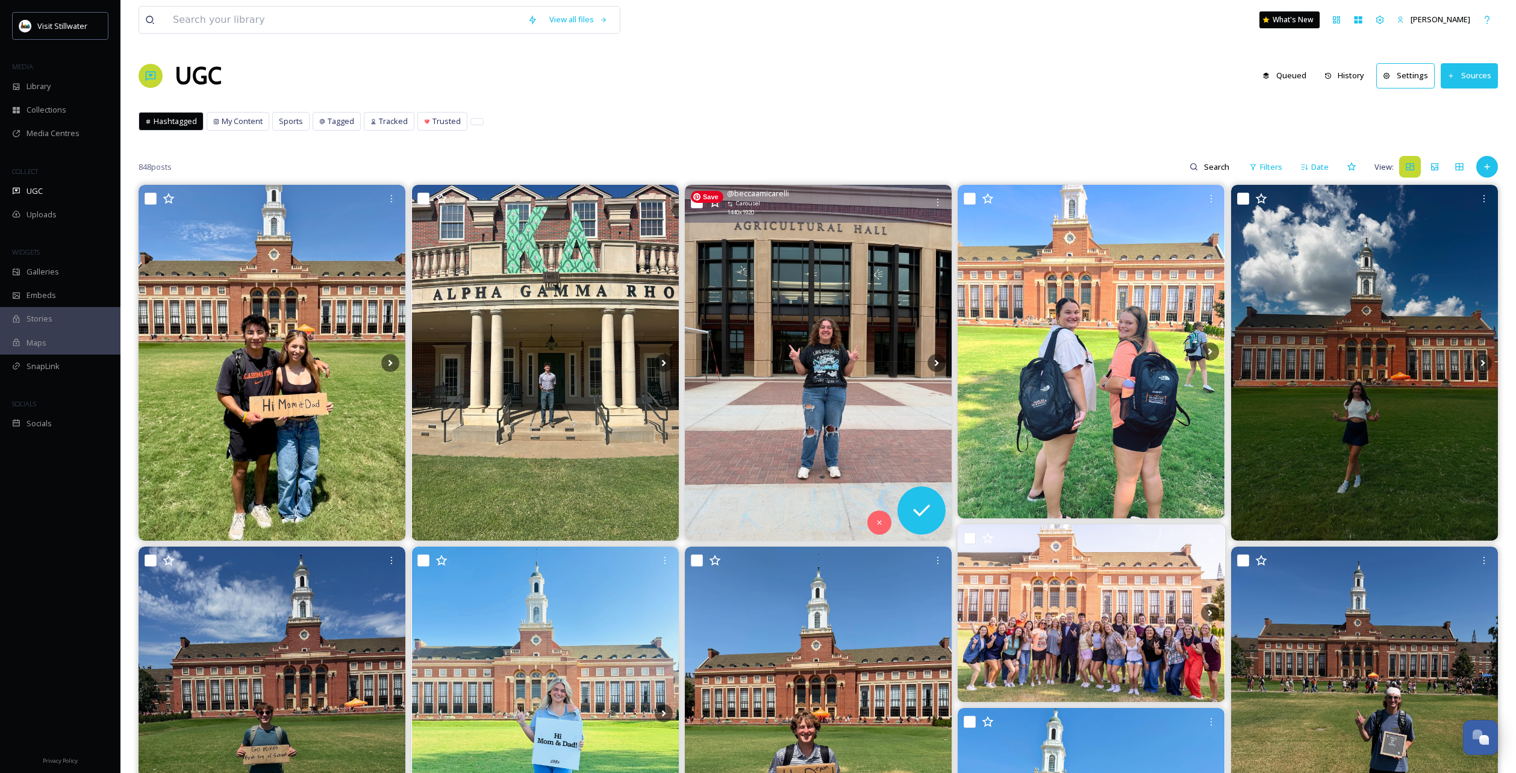 The width and height of the screenshot is (1516, 773). I want to click on input: Search your library, so click(344, 20).